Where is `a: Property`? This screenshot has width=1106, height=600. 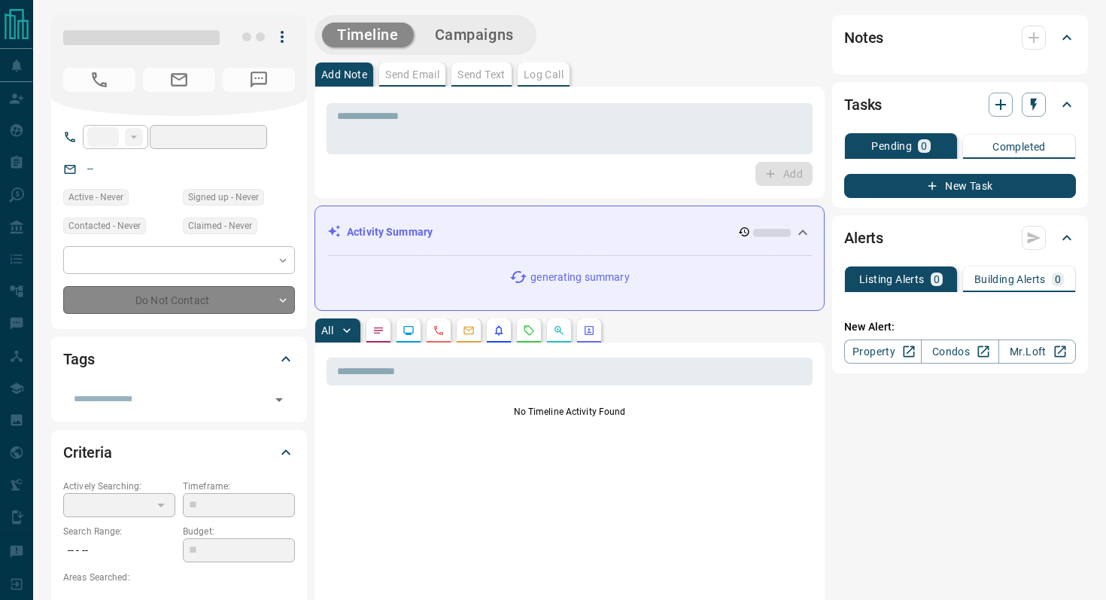 a: Property is located at coordinates (882, 351).